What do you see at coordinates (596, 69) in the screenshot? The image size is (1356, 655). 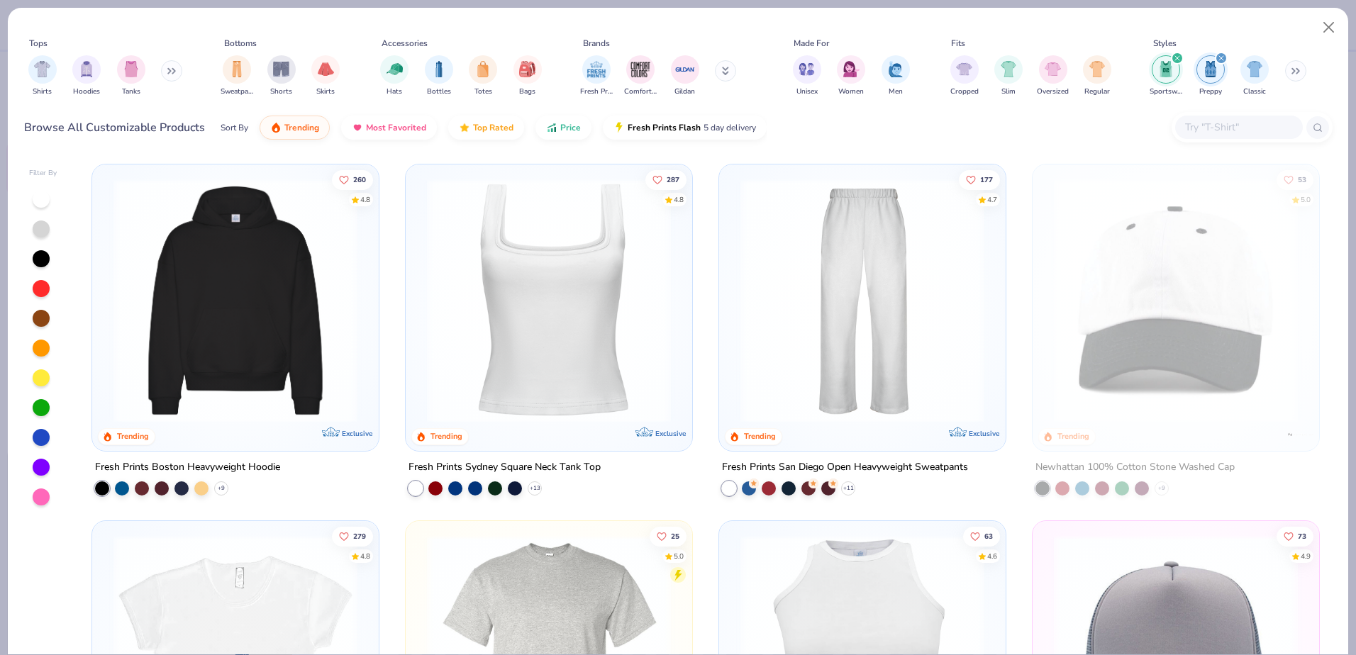 I see `img: Fresh Prints Image` at bounding box center [596, 69].